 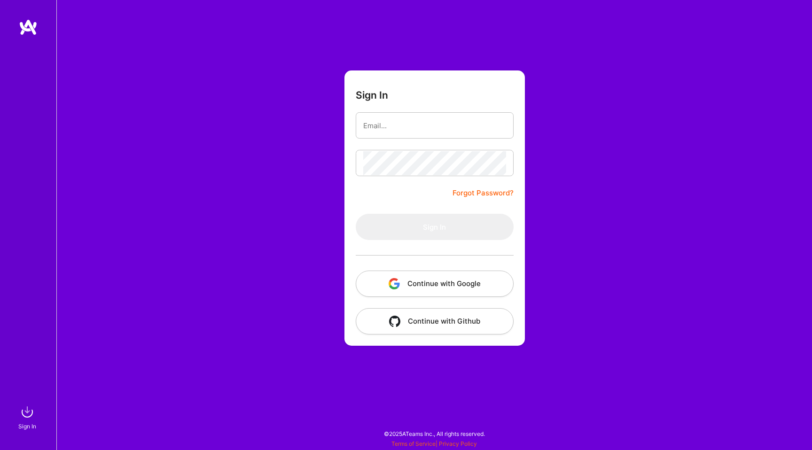 I want to click on h3: Sign In, so click(x=372, y=95).